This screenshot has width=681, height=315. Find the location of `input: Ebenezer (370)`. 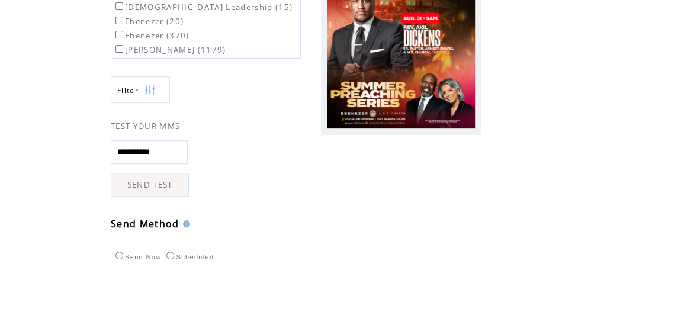

input: Ebenezer (370) is located at coordinates (119, 34).